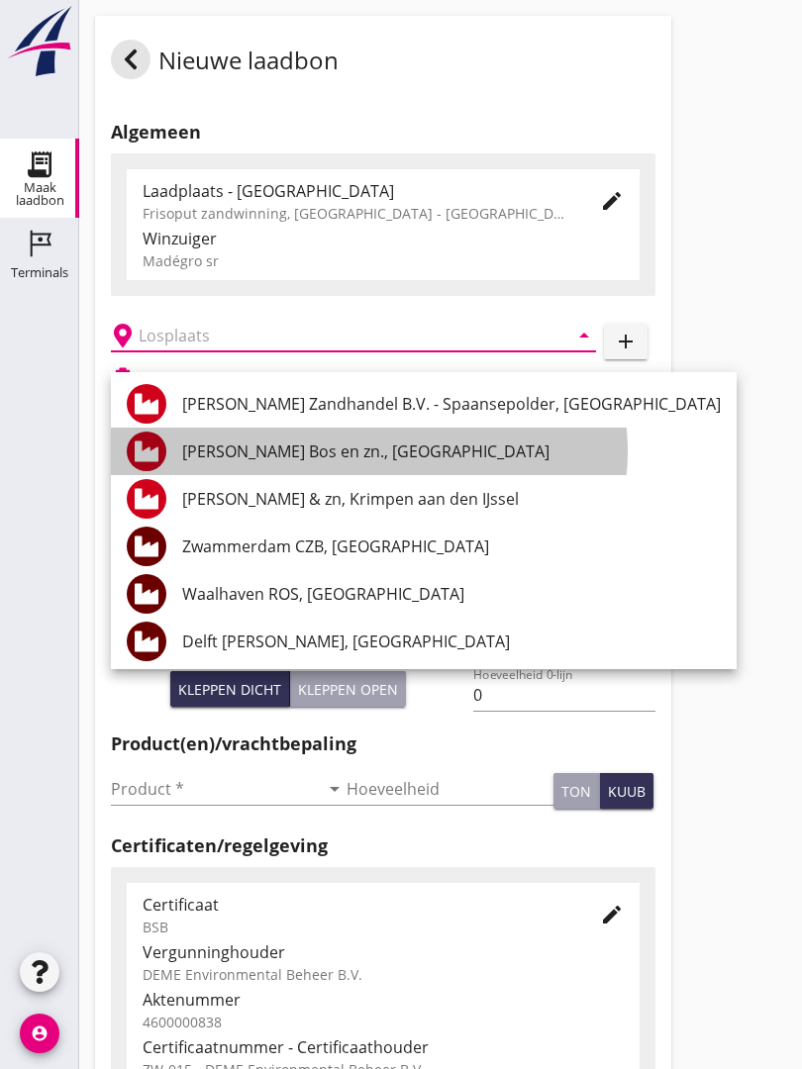 This screenshot has height=1069, width=802. I want to click on h2: Beladen vaartuig, so click(193, 377).